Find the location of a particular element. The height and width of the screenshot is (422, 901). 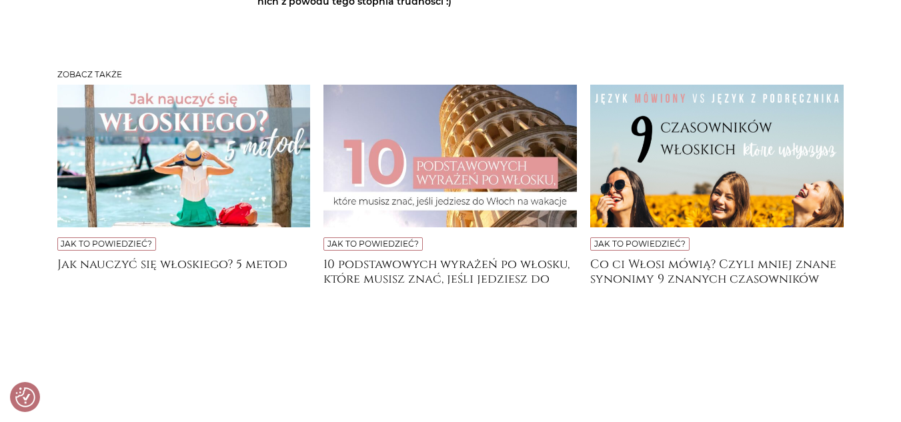

img: Revisit consent button is located at coordinates (25, 398).